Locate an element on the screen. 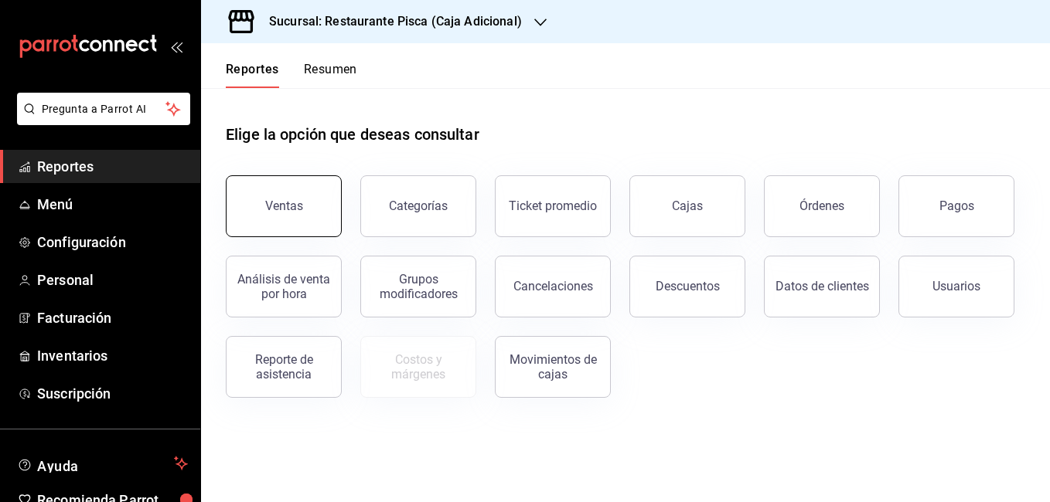  div: Ticket promedio is located at coordinates (553, 206).